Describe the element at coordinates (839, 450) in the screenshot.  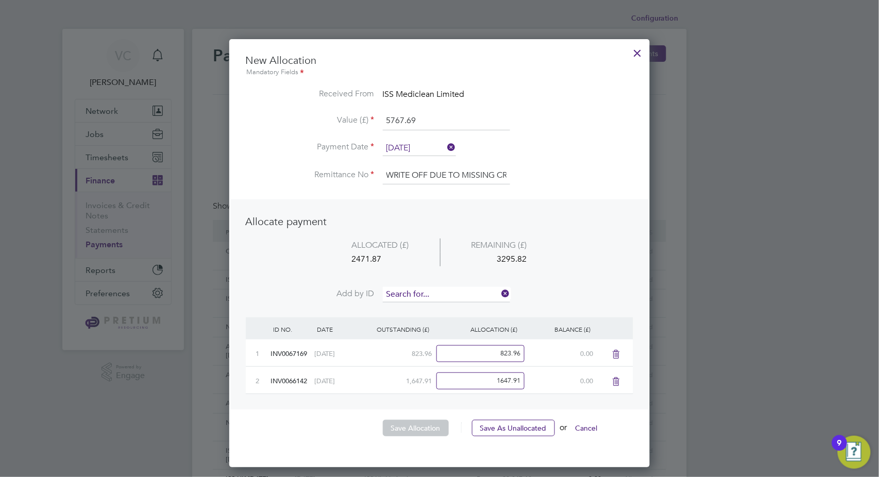
I see `div: 9` at that location.